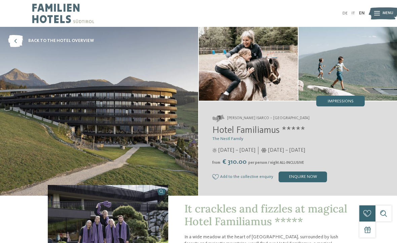 Image resolution: width=397 pixels, height=243 pixels. Describe the element at coordinates (61, 41) in the screenshot. I see `span: back to the hotel overview` at that location.